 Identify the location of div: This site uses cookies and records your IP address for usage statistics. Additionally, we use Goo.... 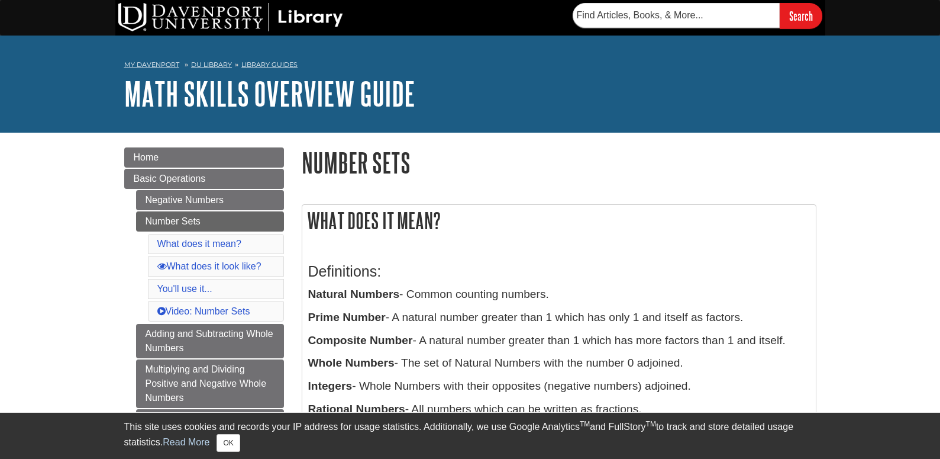
(471, 436).